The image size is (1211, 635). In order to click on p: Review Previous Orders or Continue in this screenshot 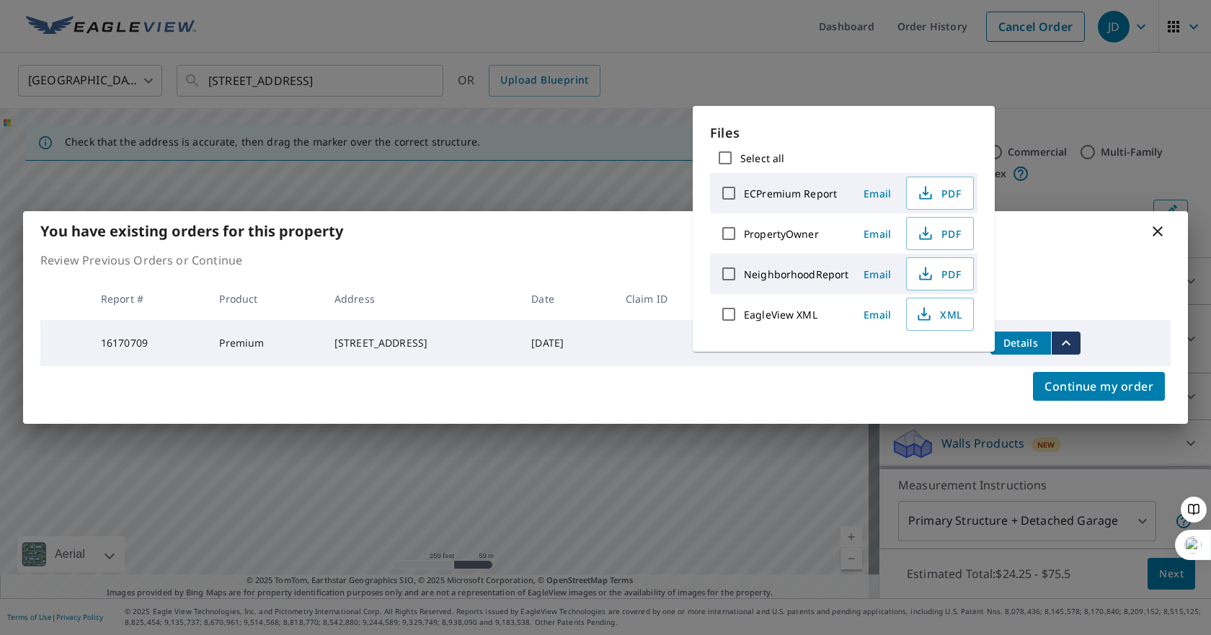, I will do `click(606, 260)`.